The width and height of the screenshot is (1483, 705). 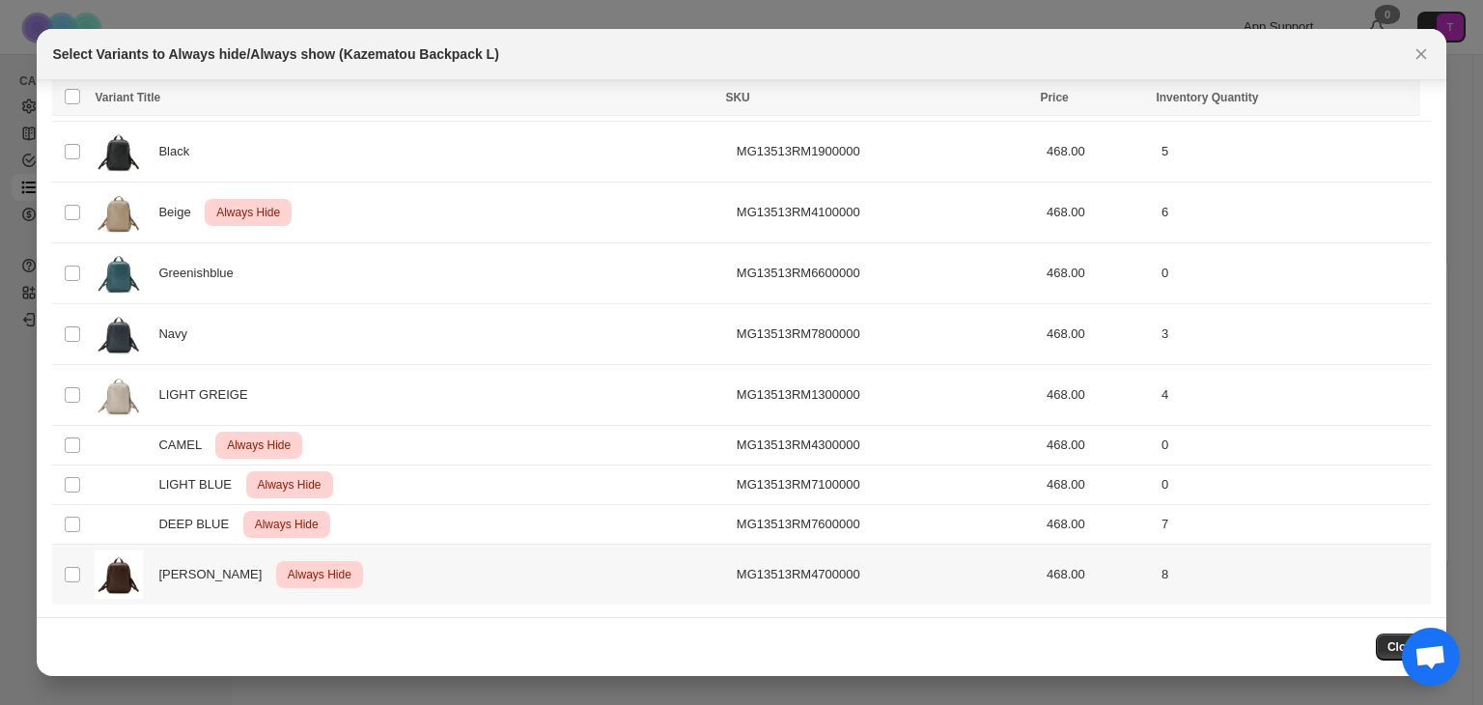 What do you see at coordinates (180, 212) in the screenshot?
I see `span: Beige` at bounding box center [180, 212].